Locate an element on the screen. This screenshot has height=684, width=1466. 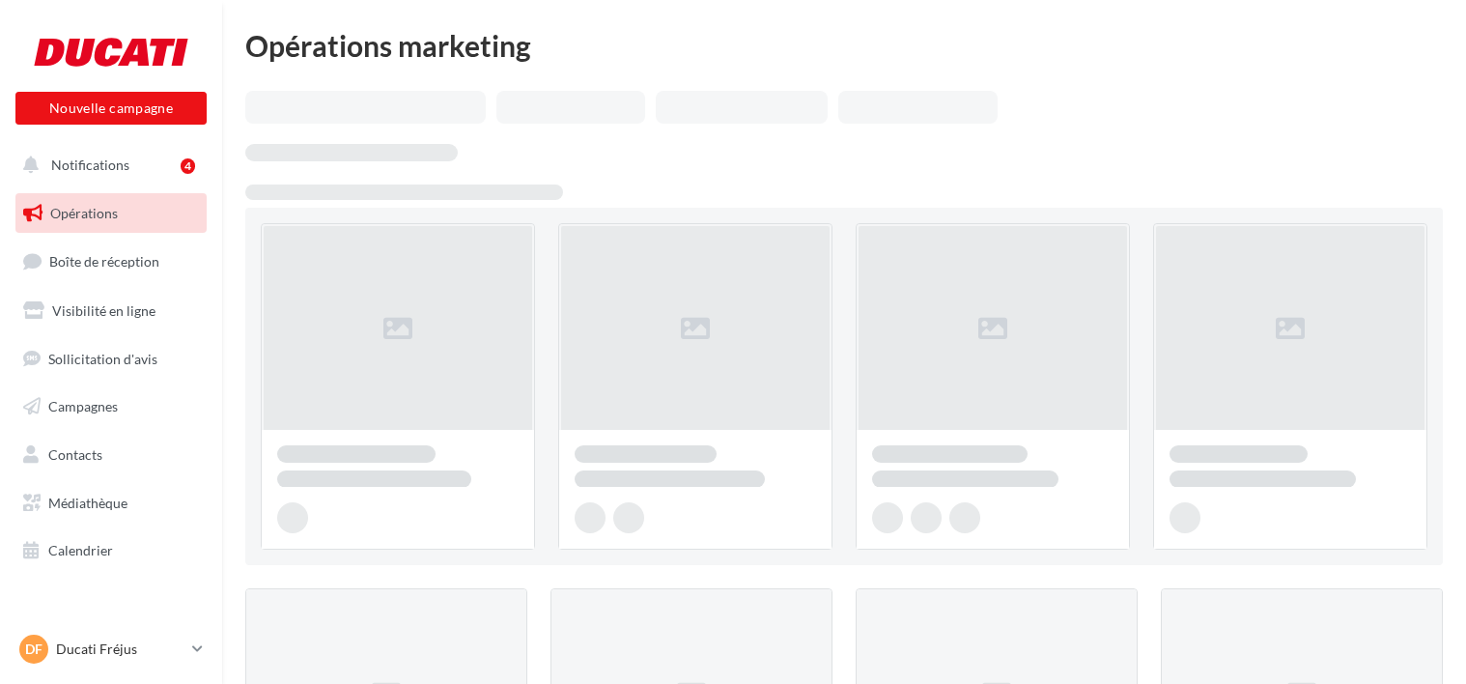
a: Visibilité en ligne is located at coordinates (111, 311).